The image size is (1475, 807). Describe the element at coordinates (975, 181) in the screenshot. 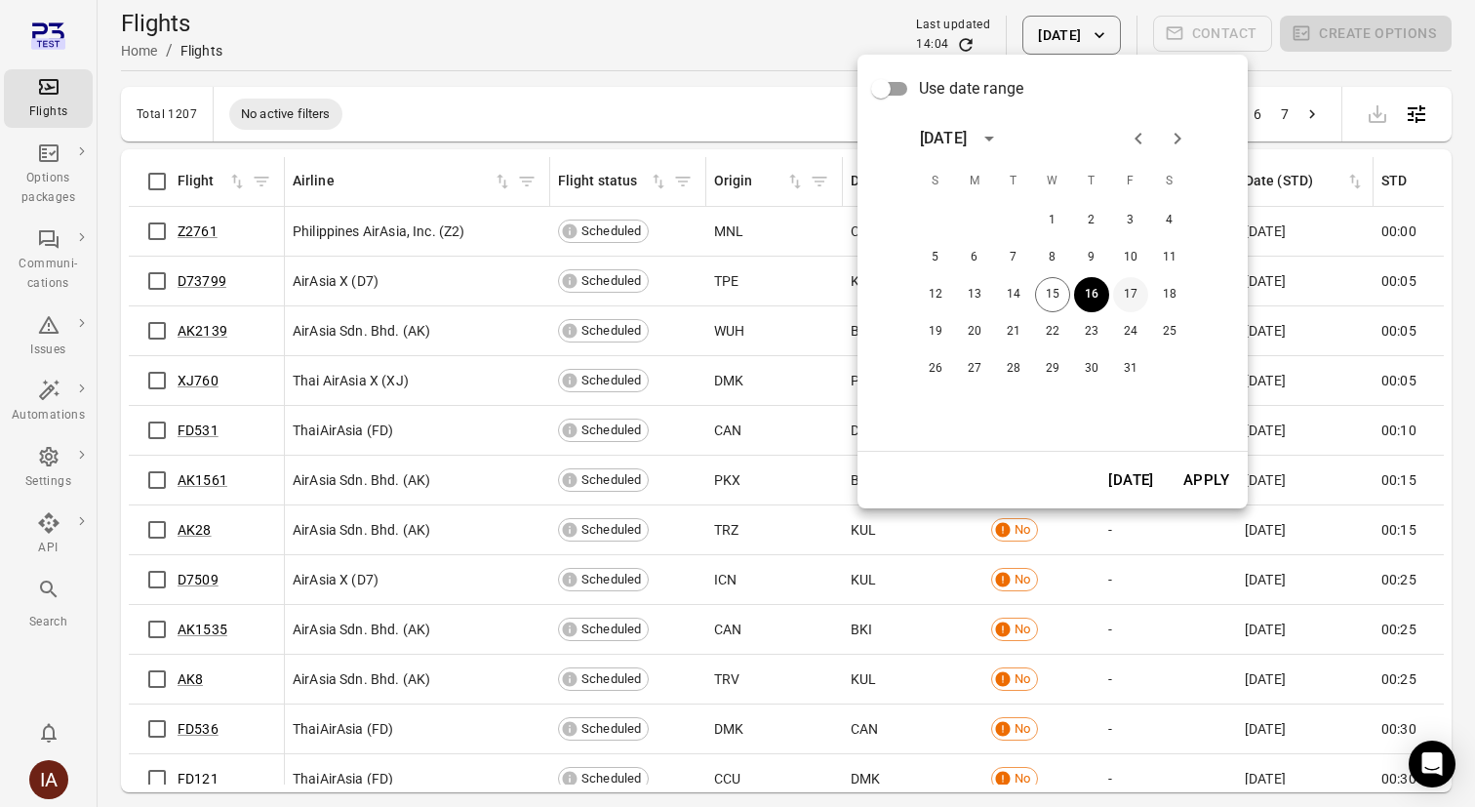

I see `span: Monday` at that location.